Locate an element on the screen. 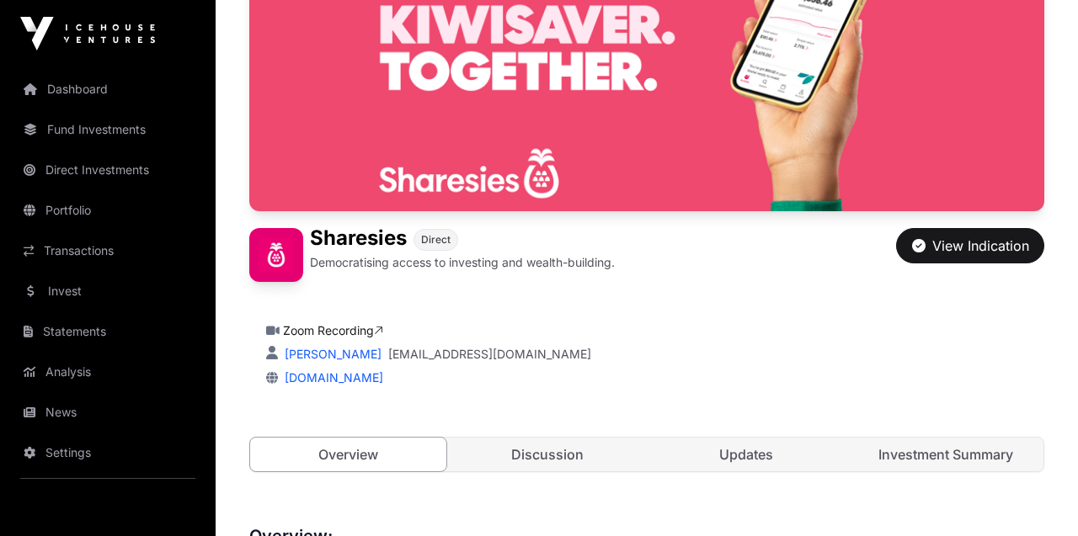  nav: Tabs is located at coordinates (647, 455).